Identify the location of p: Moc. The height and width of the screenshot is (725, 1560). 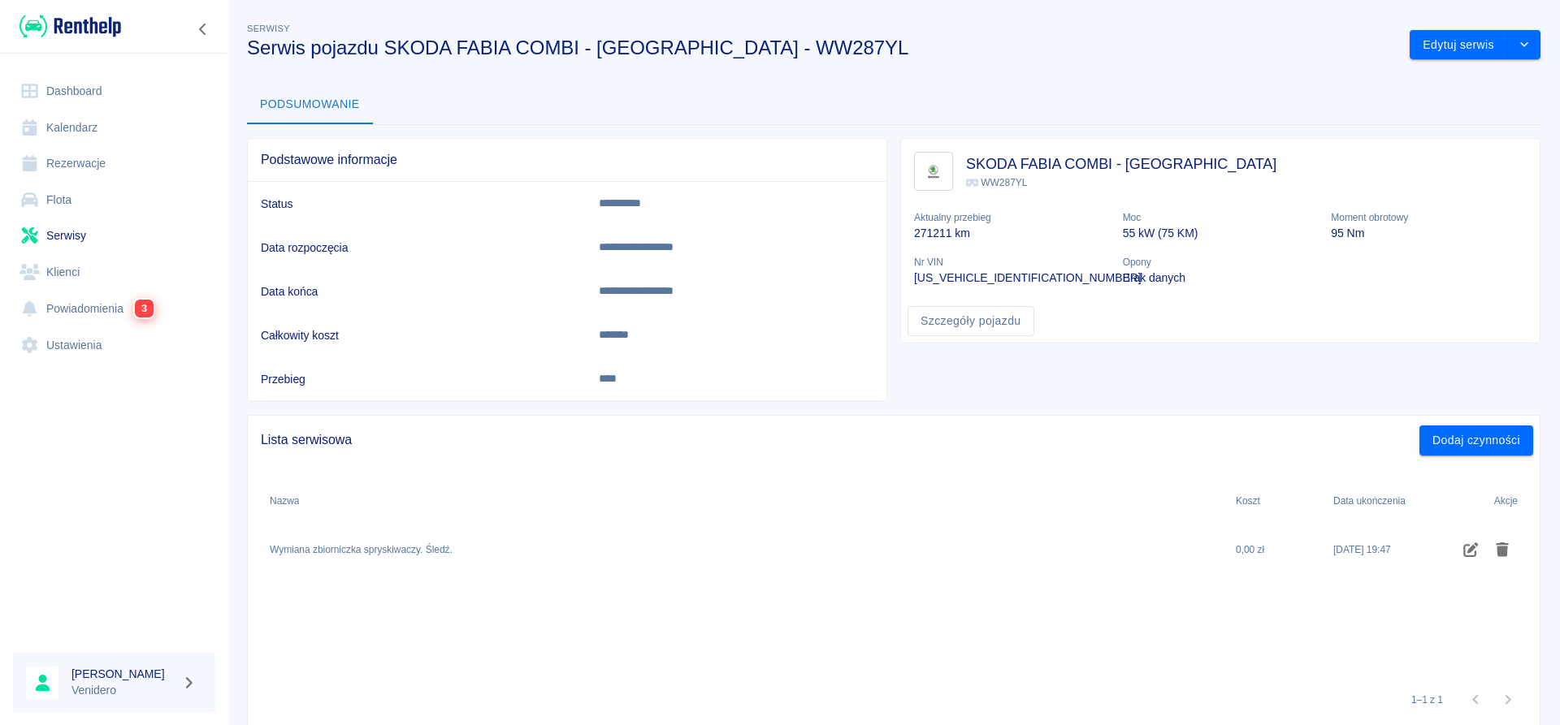
(1220, 218).